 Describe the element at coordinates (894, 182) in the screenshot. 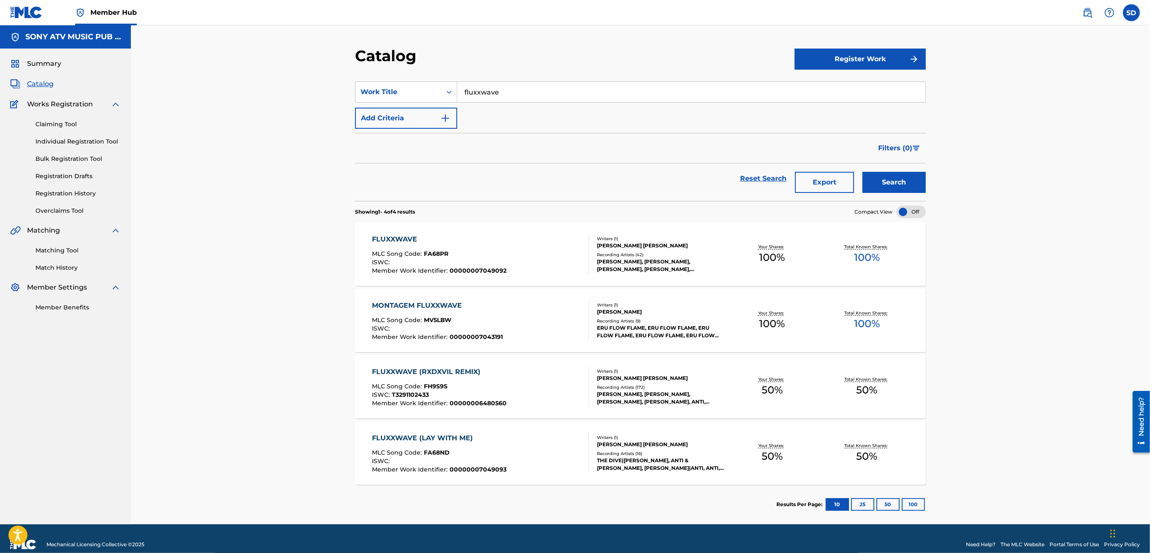

I see `button: Search` at that location.